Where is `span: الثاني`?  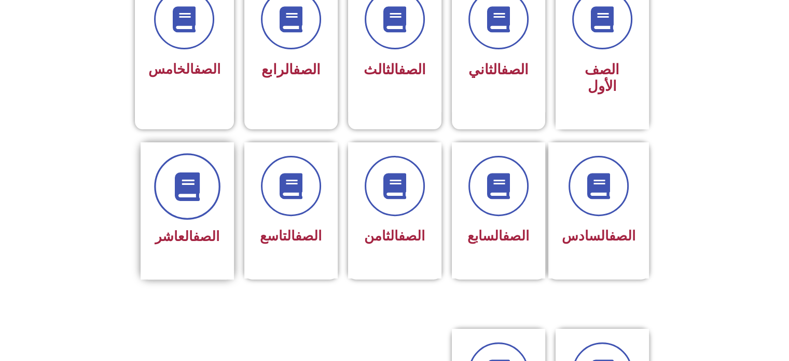 span: الثاني is located at coordinates (499, 70).